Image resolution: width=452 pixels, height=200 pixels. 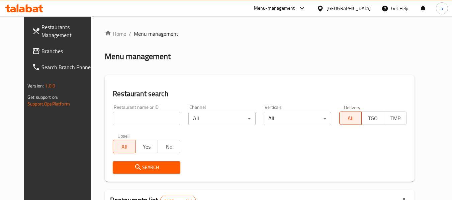 I want to click on a: Branches, so click(x=63, y=51).